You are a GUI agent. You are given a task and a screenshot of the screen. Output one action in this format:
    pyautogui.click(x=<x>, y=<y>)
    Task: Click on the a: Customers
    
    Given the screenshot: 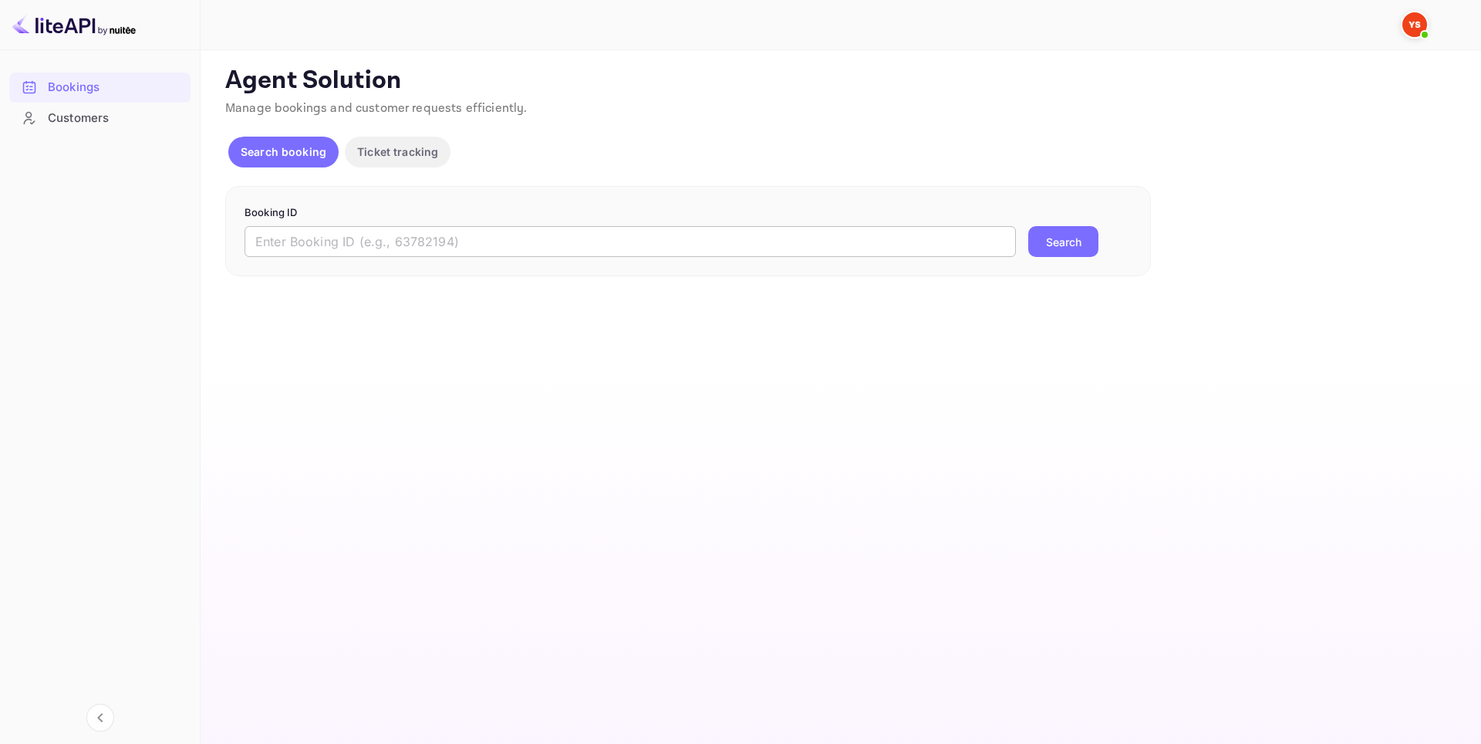 What is the action you would take?
    pyautogui.click(x=100, y=117)
    